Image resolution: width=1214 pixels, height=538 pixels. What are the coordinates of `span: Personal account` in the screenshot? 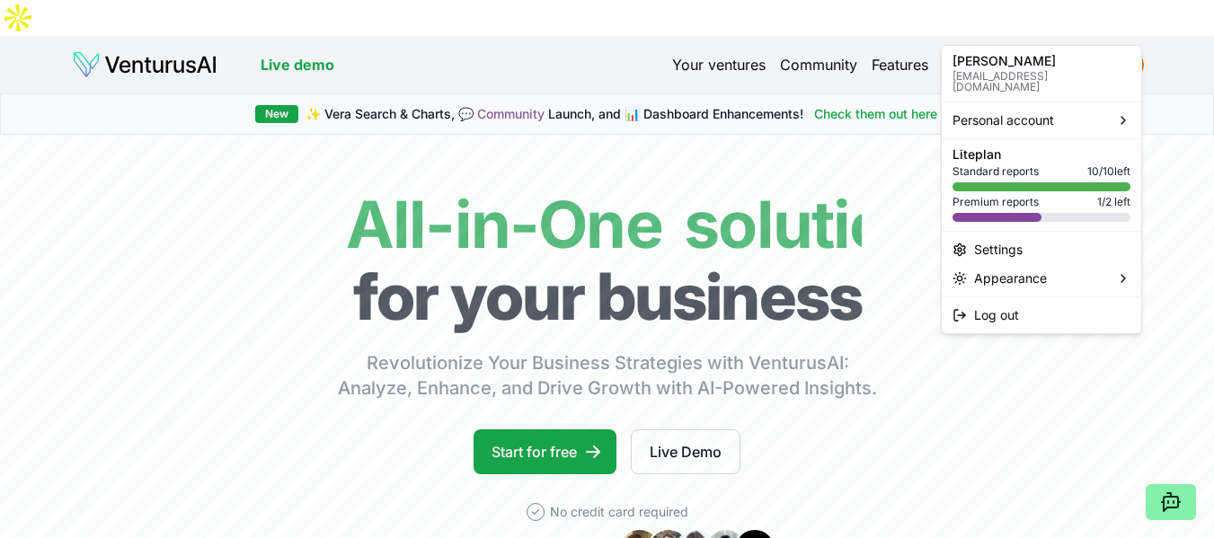 It's located at (1003, 120).